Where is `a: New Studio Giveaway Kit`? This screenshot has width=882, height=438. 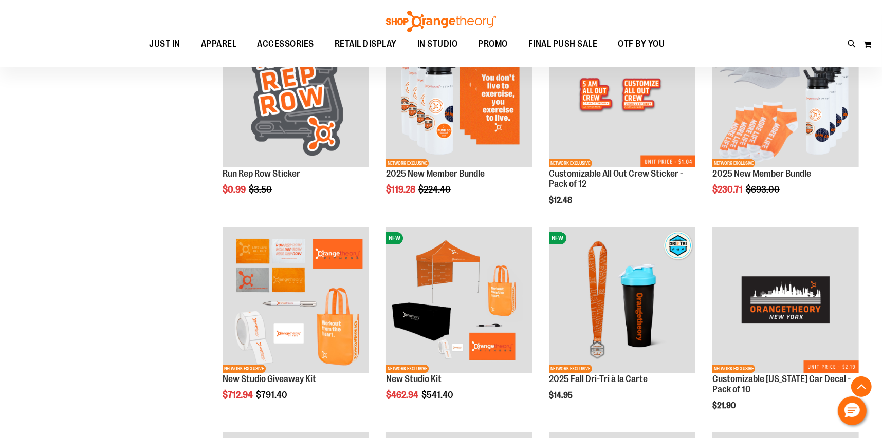
a: New Studio Giveaway Kit is located at coordinates (270, 379).